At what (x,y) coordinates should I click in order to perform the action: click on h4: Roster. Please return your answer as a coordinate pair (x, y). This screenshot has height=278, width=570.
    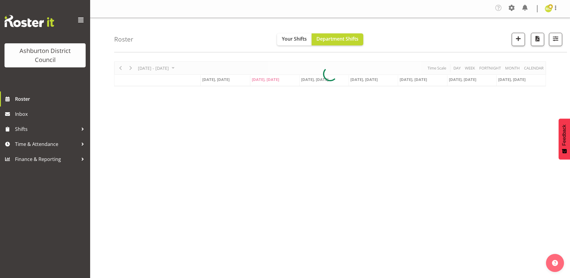
    Looking at the image, I should click on (124, 39).